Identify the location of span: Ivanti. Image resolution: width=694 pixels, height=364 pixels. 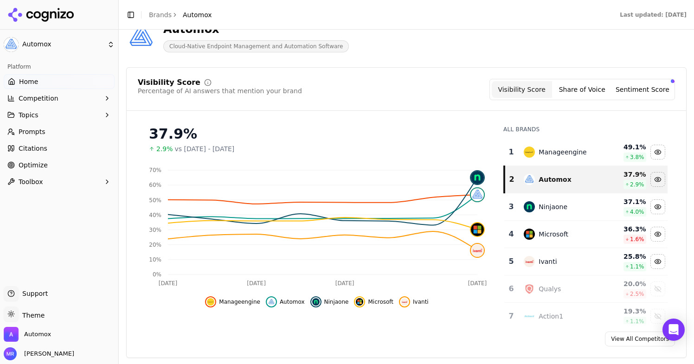
(421, 302).